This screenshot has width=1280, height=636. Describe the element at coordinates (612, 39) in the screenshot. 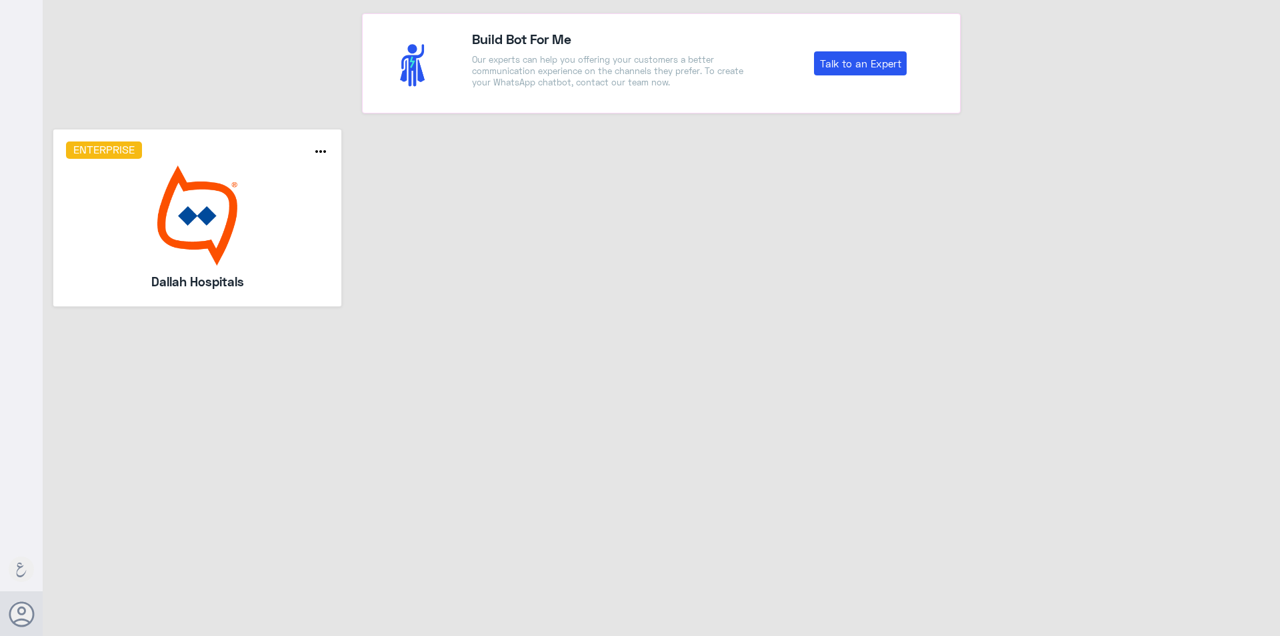

I see `h4: Build Bot For Me` at that location.